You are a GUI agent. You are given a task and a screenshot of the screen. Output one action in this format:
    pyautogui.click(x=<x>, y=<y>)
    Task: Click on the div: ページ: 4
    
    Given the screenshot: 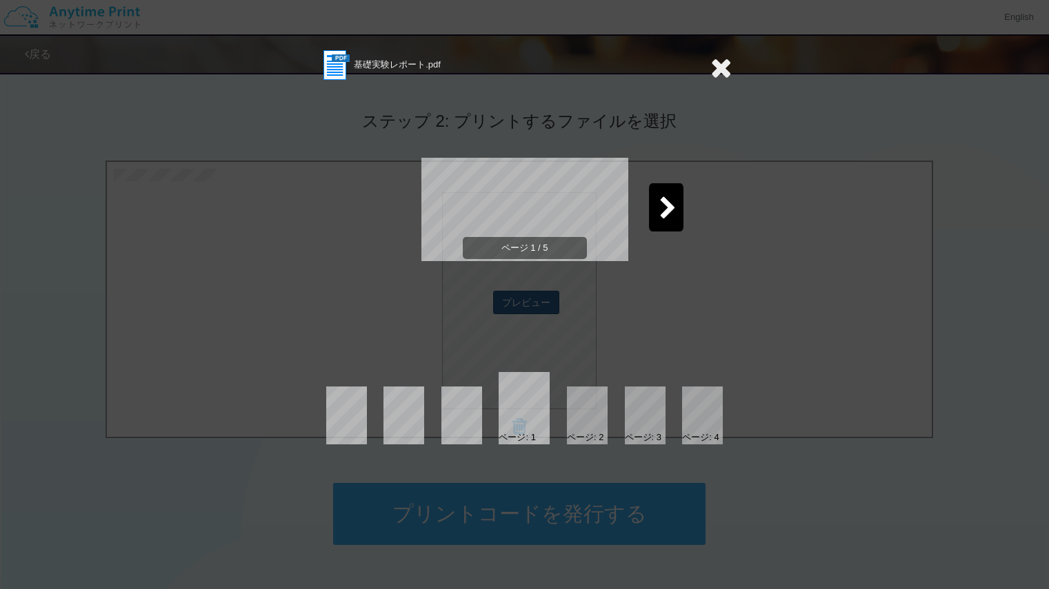 What is the action you would take?
    pyautogui.click(x=700, y=438)
    